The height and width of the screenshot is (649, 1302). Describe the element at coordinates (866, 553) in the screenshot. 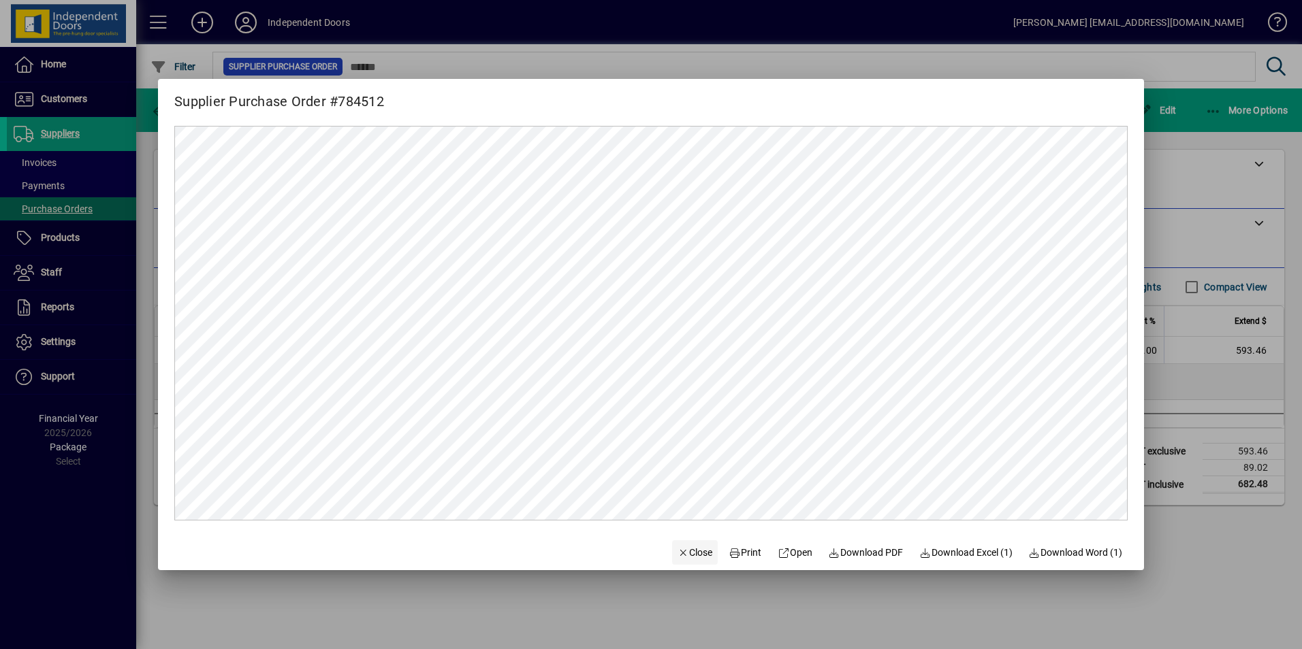

I see `a: Download PDF` at that location.